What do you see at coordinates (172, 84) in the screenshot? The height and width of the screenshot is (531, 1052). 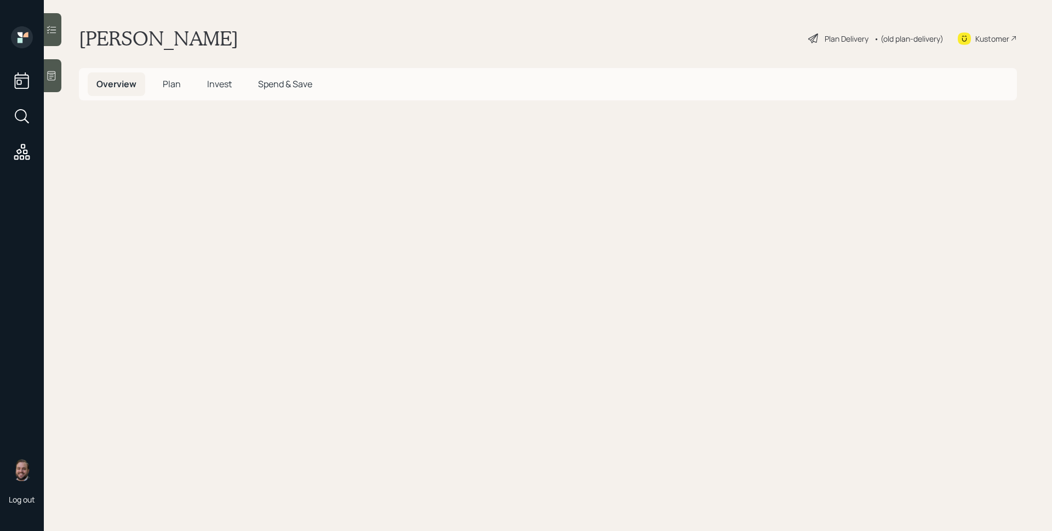 I see `span: Plan` at bounding box center [172, 84].